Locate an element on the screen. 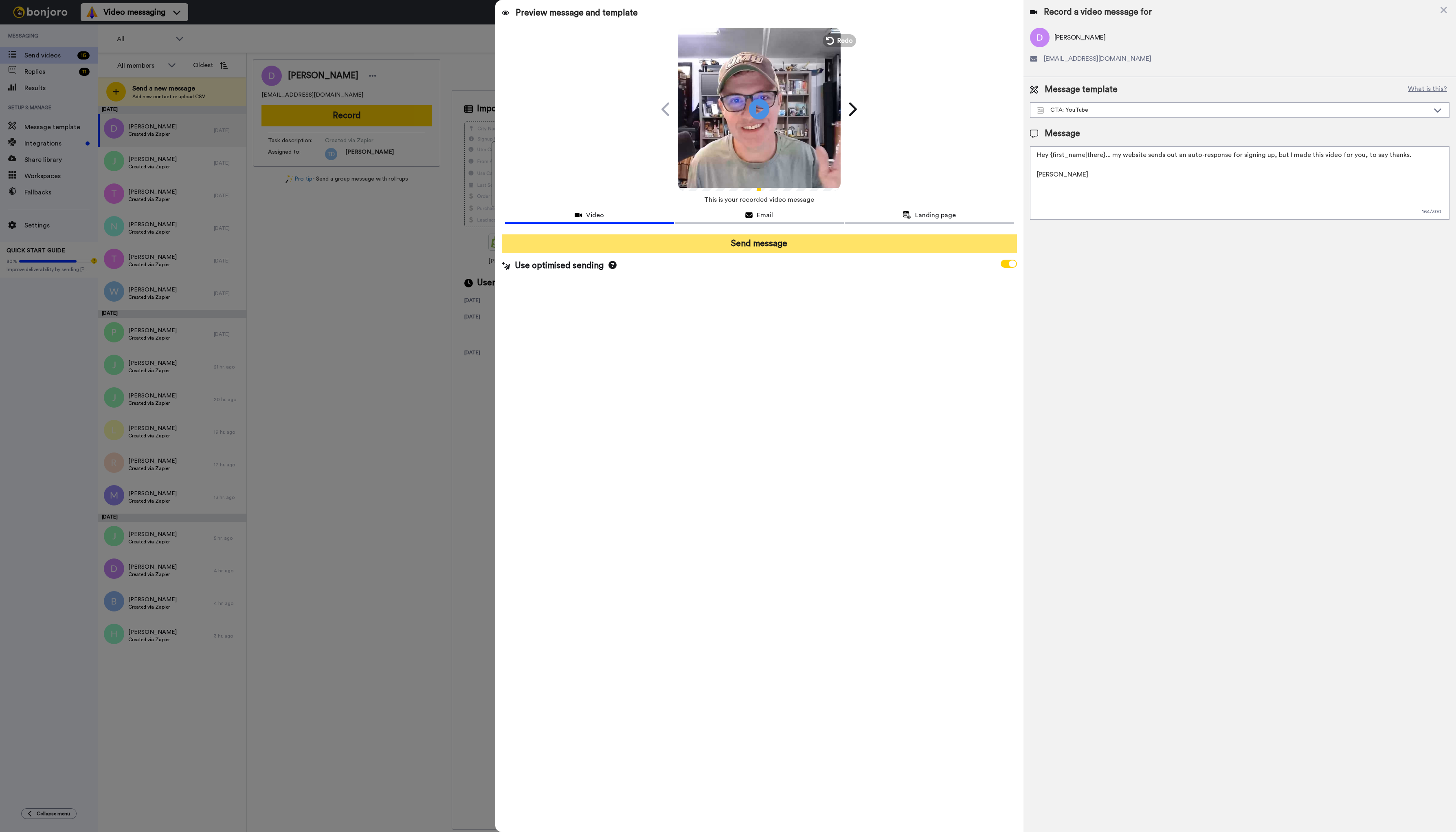  span: Landing page is located at coordinates (936, 215).